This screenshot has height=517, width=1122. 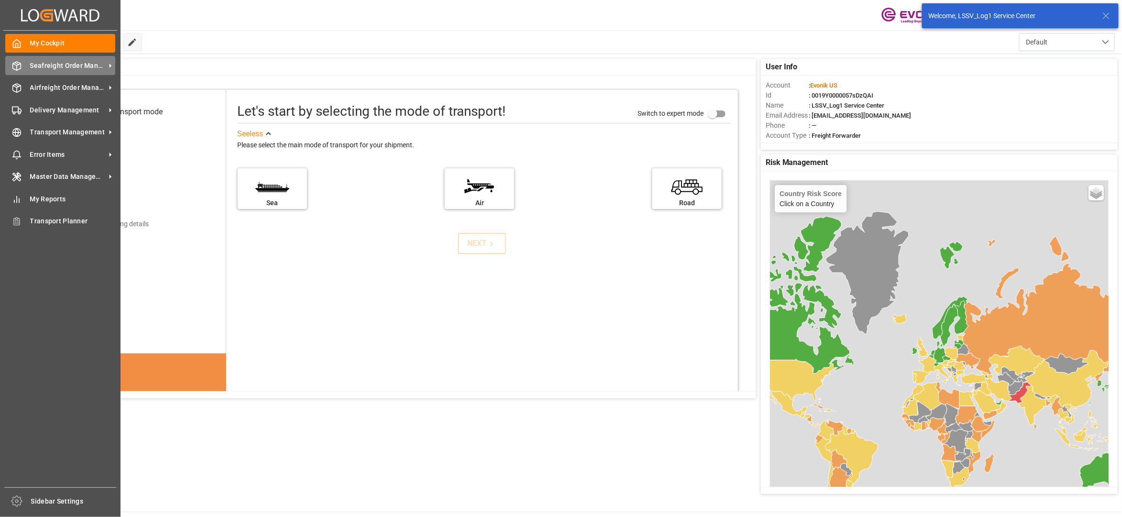 What do you see at coordinates (60, 199) in the screenshot?
I see `a: My Reports` at bounding box center [60, 199].